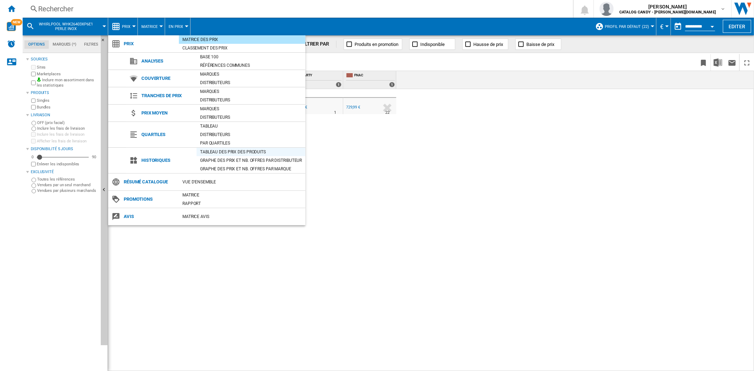 The width and height of the screenshot is (754, 371). What do you see at coordinates (242, 182) in the screenshot?
I see `div: Vue d'ensemble` at bounding box center [242, 182].